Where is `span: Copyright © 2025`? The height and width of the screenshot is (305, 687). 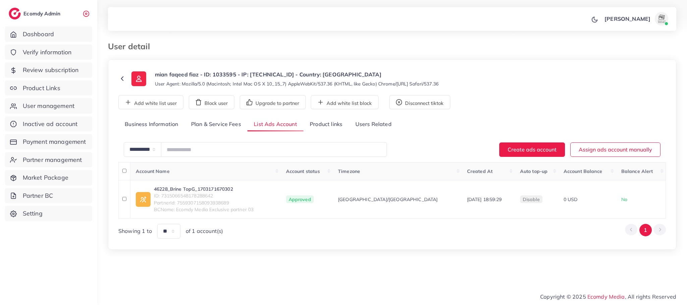
span: Copyright © 2025 is located at coordinates (608, 297).